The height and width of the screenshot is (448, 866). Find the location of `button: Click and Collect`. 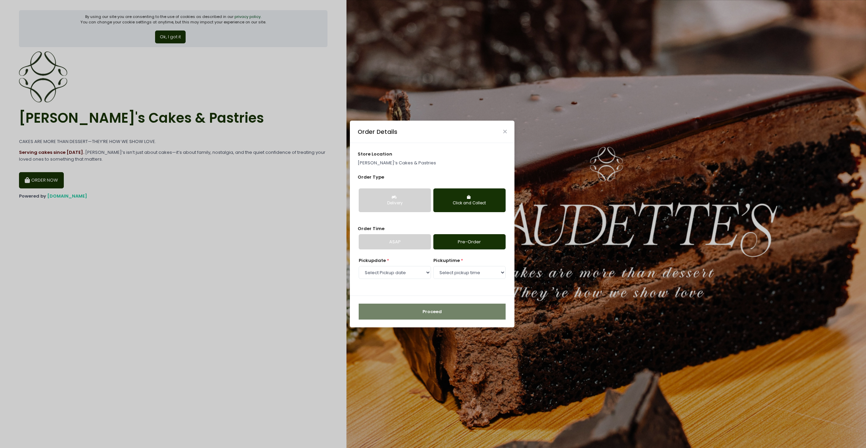

button: Click and Collect is located at coordinates (469, 200).